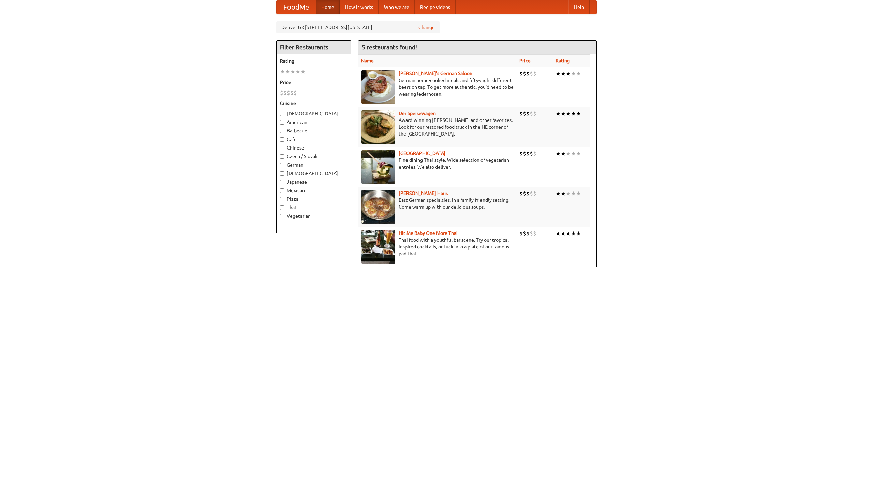 Image resolution: width=873 pixels, height=483 pixels. Describe the element at coordinates (314, 165) in the screenshot. I see `label: German` at that location.